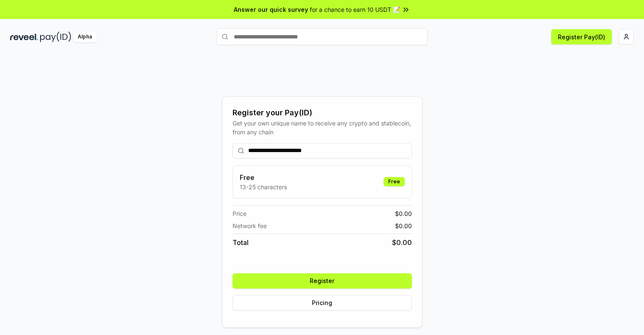 The width and height of the screenshot is (644, 335). Describe the element at coordinates (322, 113) in the screenshot. I see `div: Register your Pay(ID)` at that location.